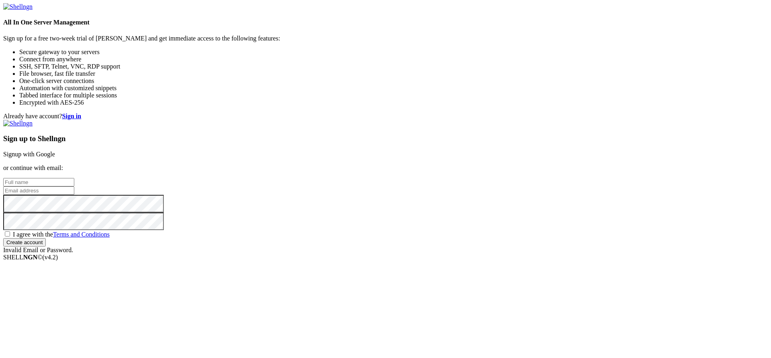  I want to click on span: I agree with the, so click(61, 234).